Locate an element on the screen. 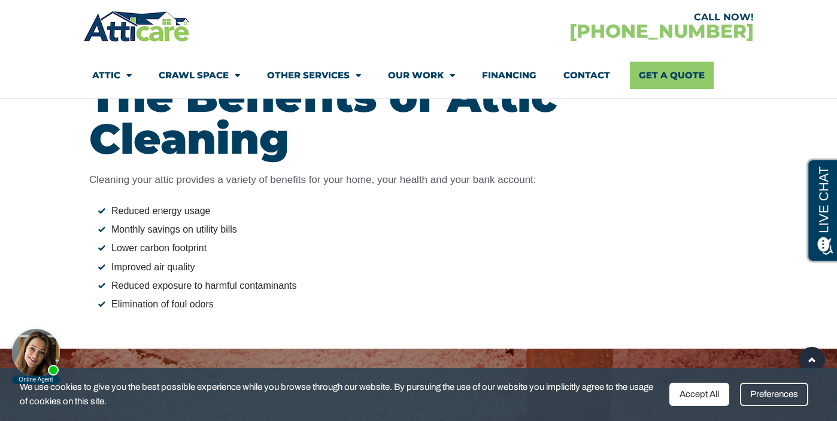 Image resolution: width=837 pixels, height=421 pixels. li: Elimination of foul odors is located at coordinates (423, 305).